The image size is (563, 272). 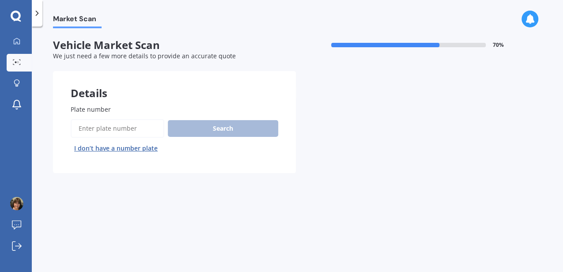 I want to click on input: Enter plate number, so click(x=118, y=129).